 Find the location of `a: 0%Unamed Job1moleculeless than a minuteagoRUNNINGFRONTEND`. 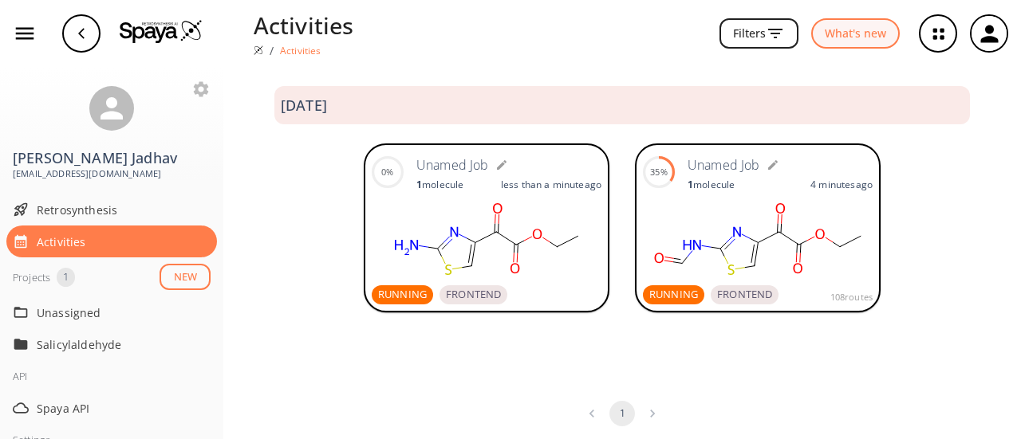

a: 0%Unamed Job1moleculeless than a minuteagoRUNNINGFRONTEND is located at coordinates (486, 230).